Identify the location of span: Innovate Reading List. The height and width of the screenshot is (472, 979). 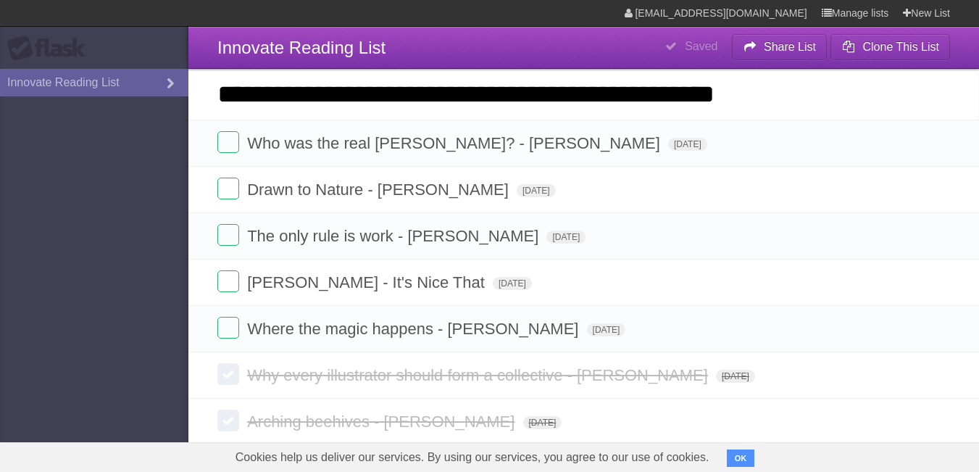
(301, 47).